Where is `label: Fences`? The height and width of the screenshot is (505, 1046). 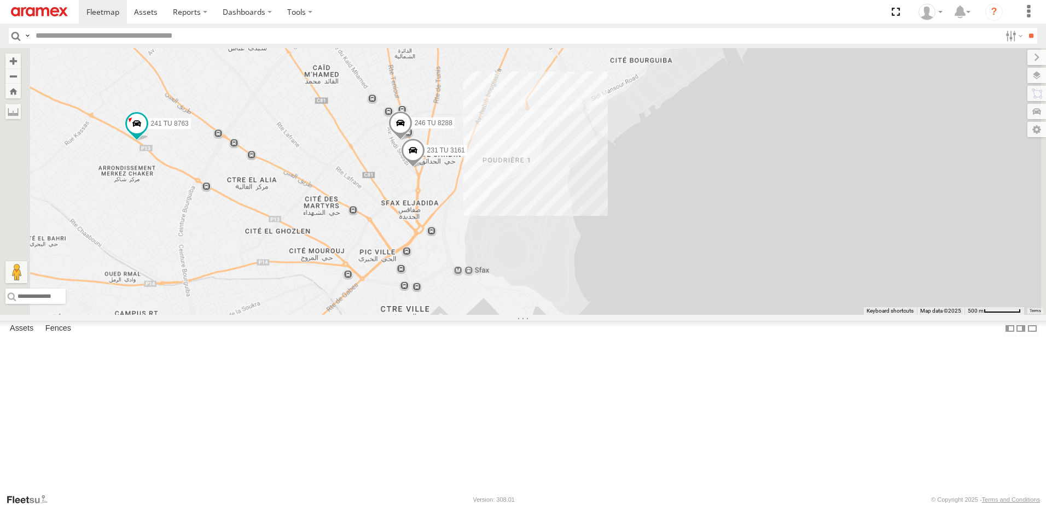 label: Fences is located at coordinates (58, 329).